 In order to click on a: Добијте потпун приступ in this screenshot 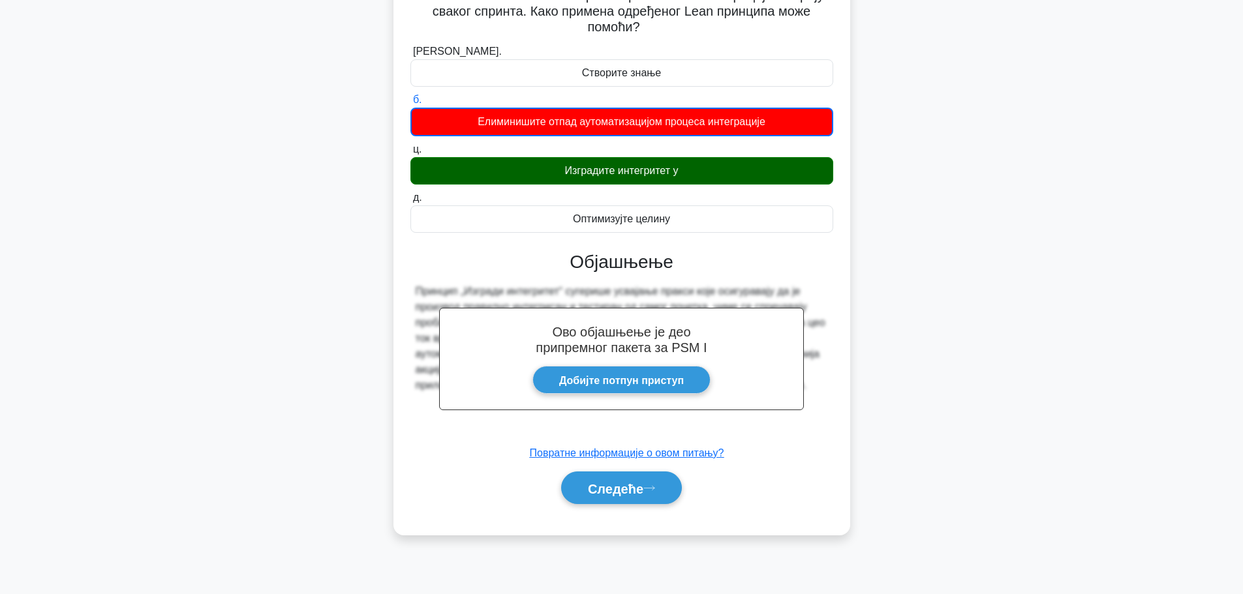, I will do `click(621, 380)`.